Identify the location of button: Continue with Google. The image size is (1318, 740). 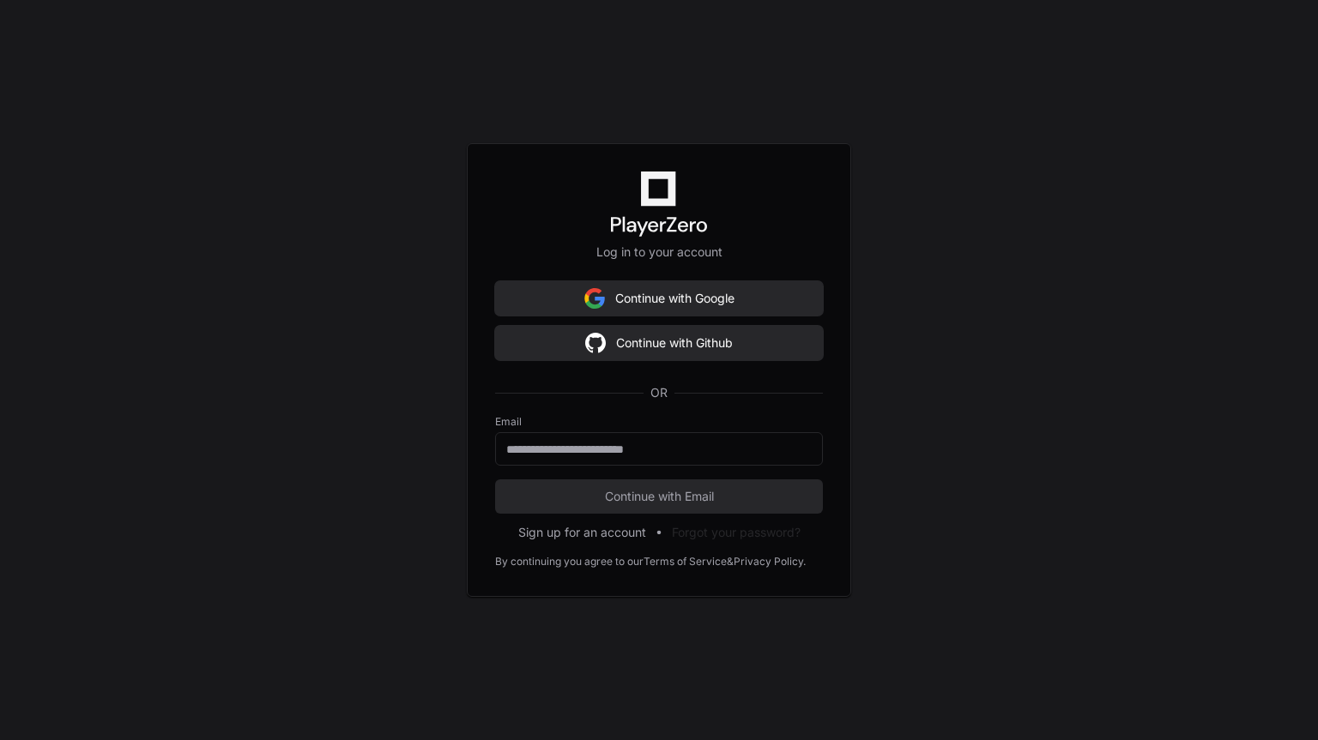
(659, 299).